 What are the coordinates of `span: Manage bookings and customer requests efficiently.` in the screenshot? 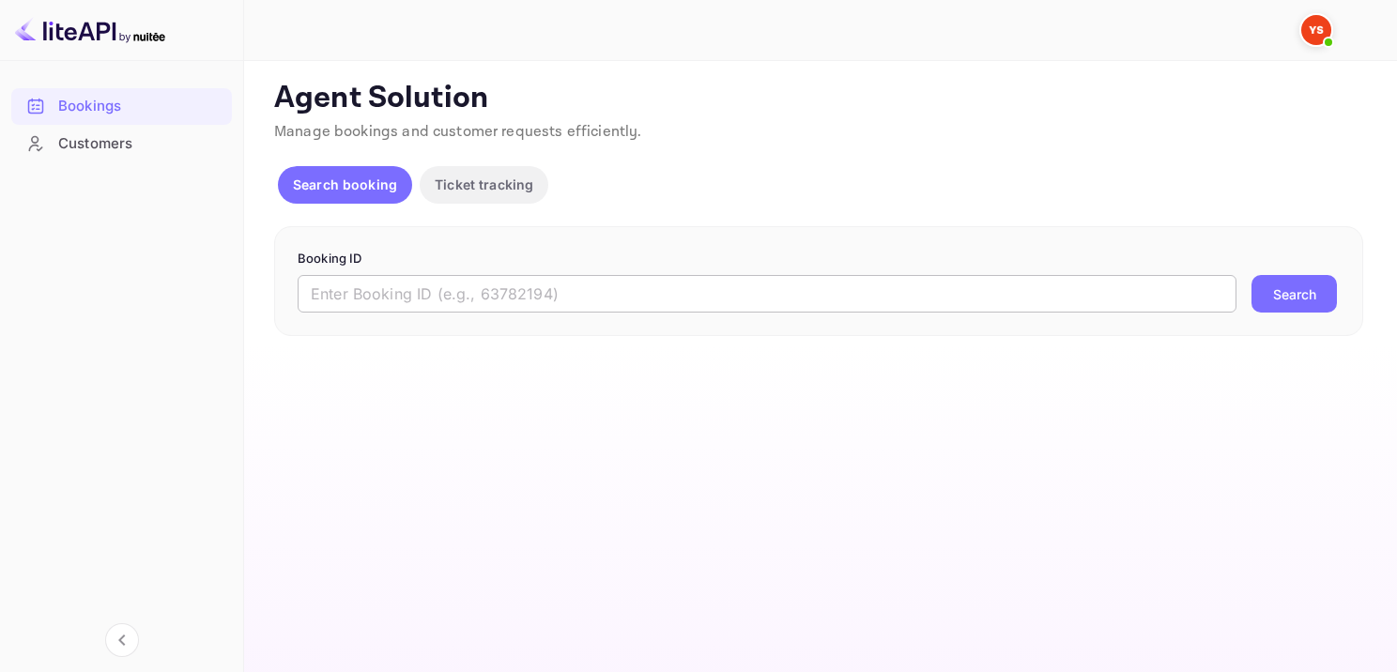 It's located at (458, 131).